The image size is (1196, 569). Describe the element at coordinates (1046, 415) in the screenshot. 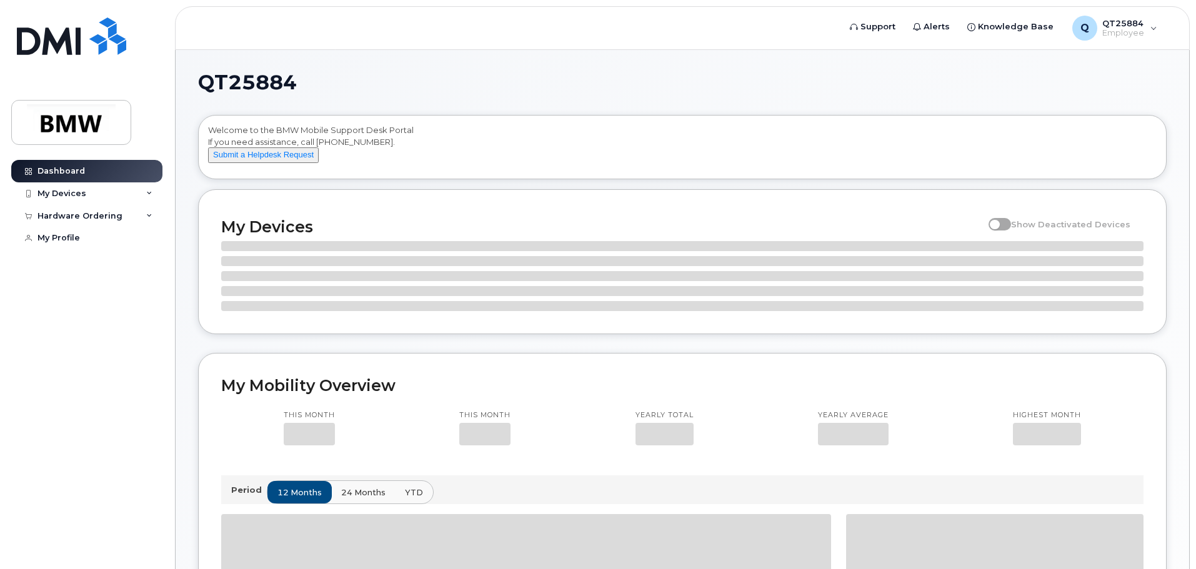

I see `p: Highest month` at that location.